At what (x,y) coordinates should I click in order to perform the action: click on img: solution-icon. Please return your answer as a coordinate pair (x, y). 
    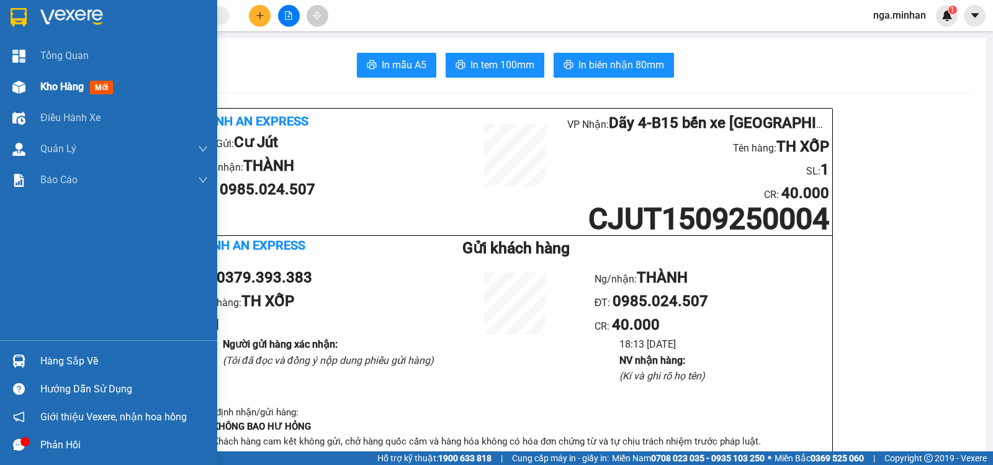
    Looking at the image, I should click on (19, 180).